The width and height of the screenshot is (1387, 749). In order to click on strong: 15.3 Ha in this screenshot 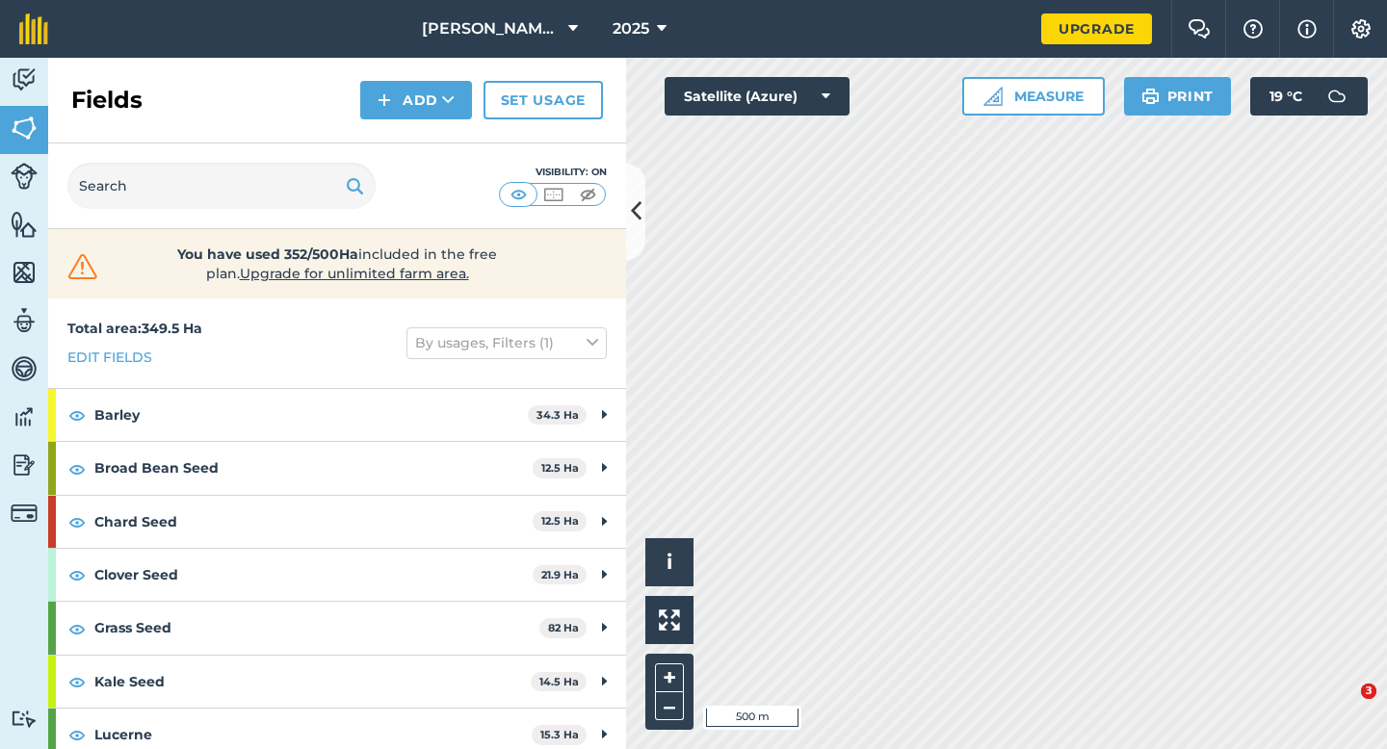, I will do `click(560, 735)`.